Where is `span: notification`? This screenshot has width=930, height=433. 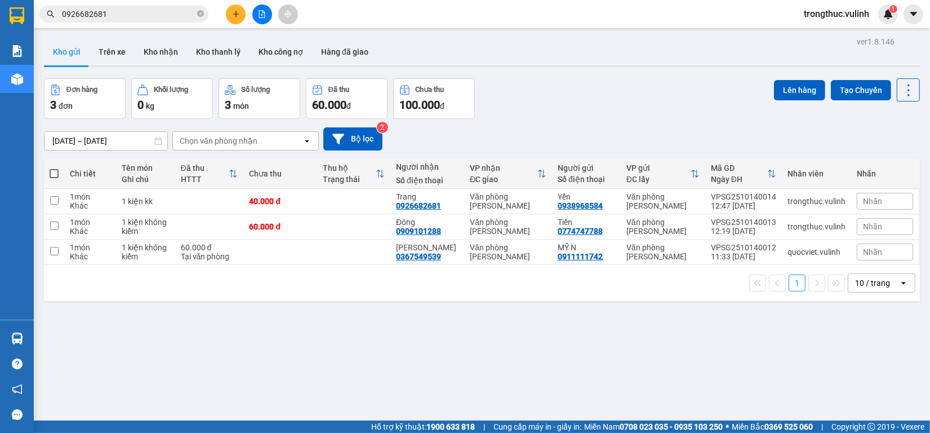
span: notification is located at coordinates (17, 389).